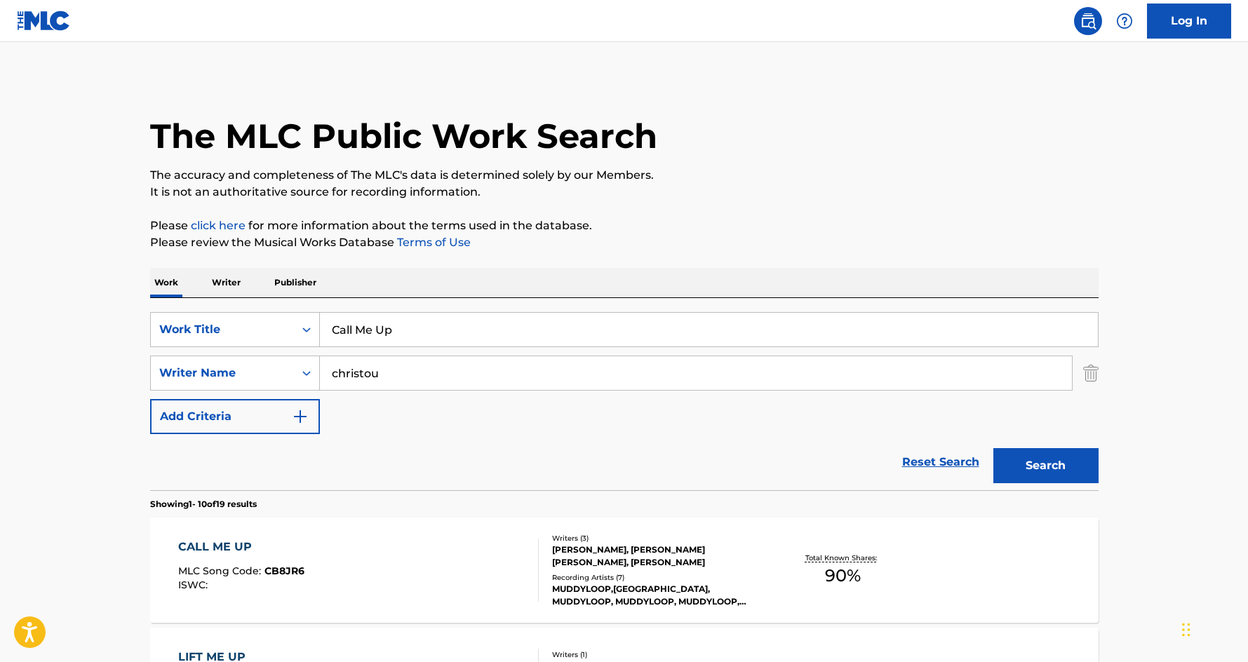 The height and width of the screenshot is (662, 1248). What do you see at coordinates (222, 330) in the screenshot?
I see `div: Work Title` at bounding box center [222, 330].